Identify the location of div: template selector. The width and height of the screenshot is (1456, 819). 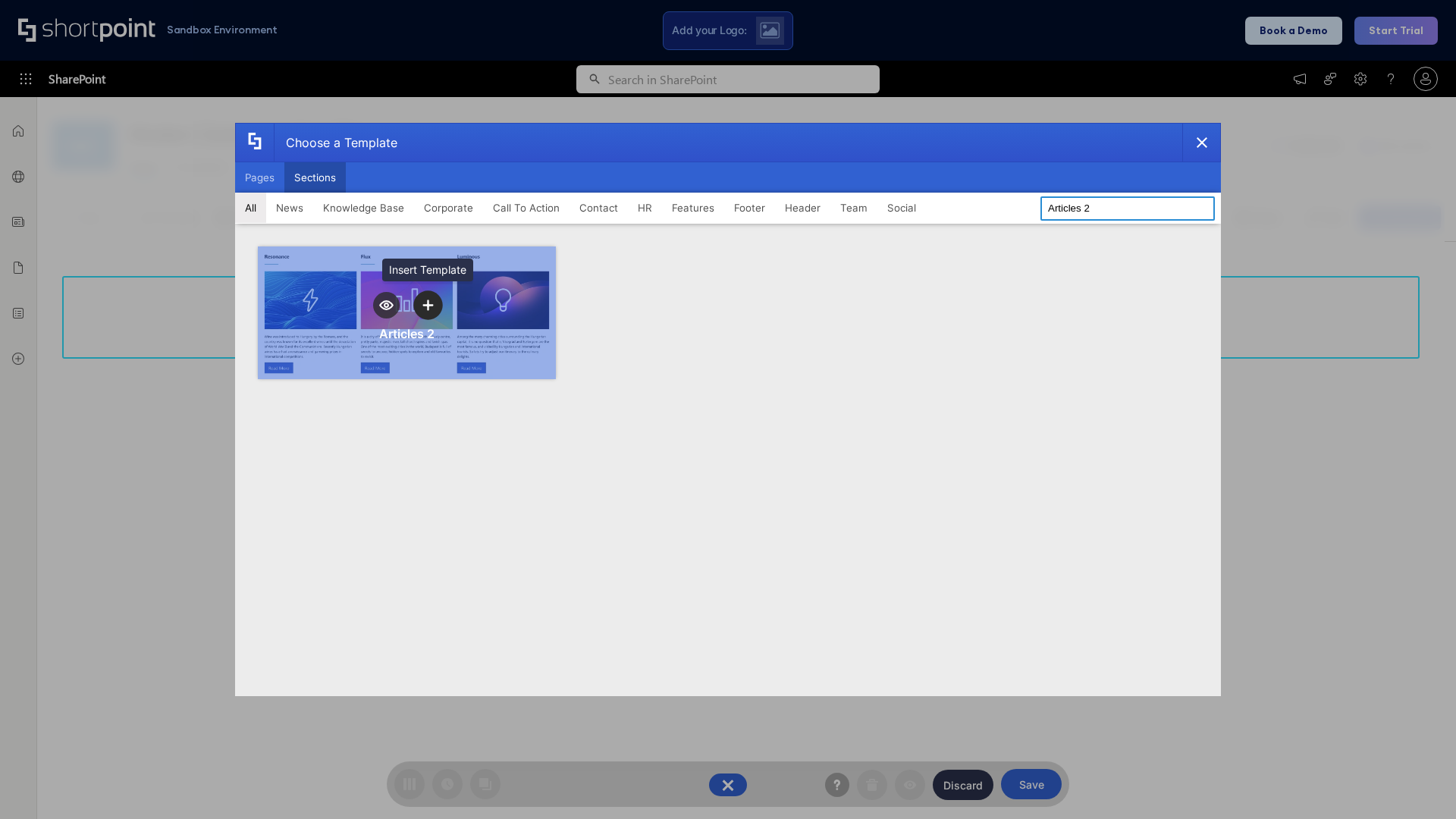
(728, 410).